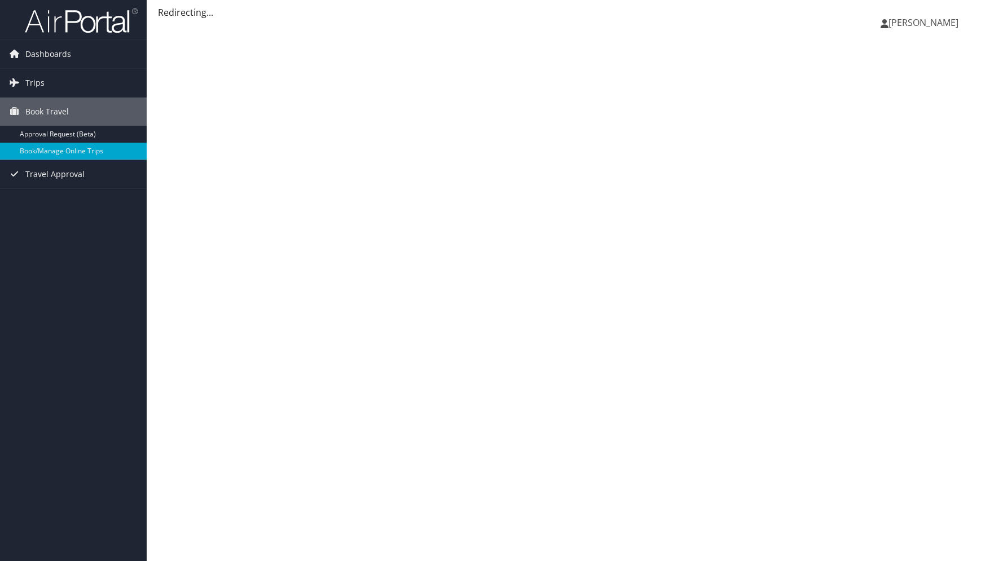 The width and height of the screenshot is (981, 561). Describe the element at coordinates (81, 20) in the screenshot. I see `img: airportal-logo.png` at that location.